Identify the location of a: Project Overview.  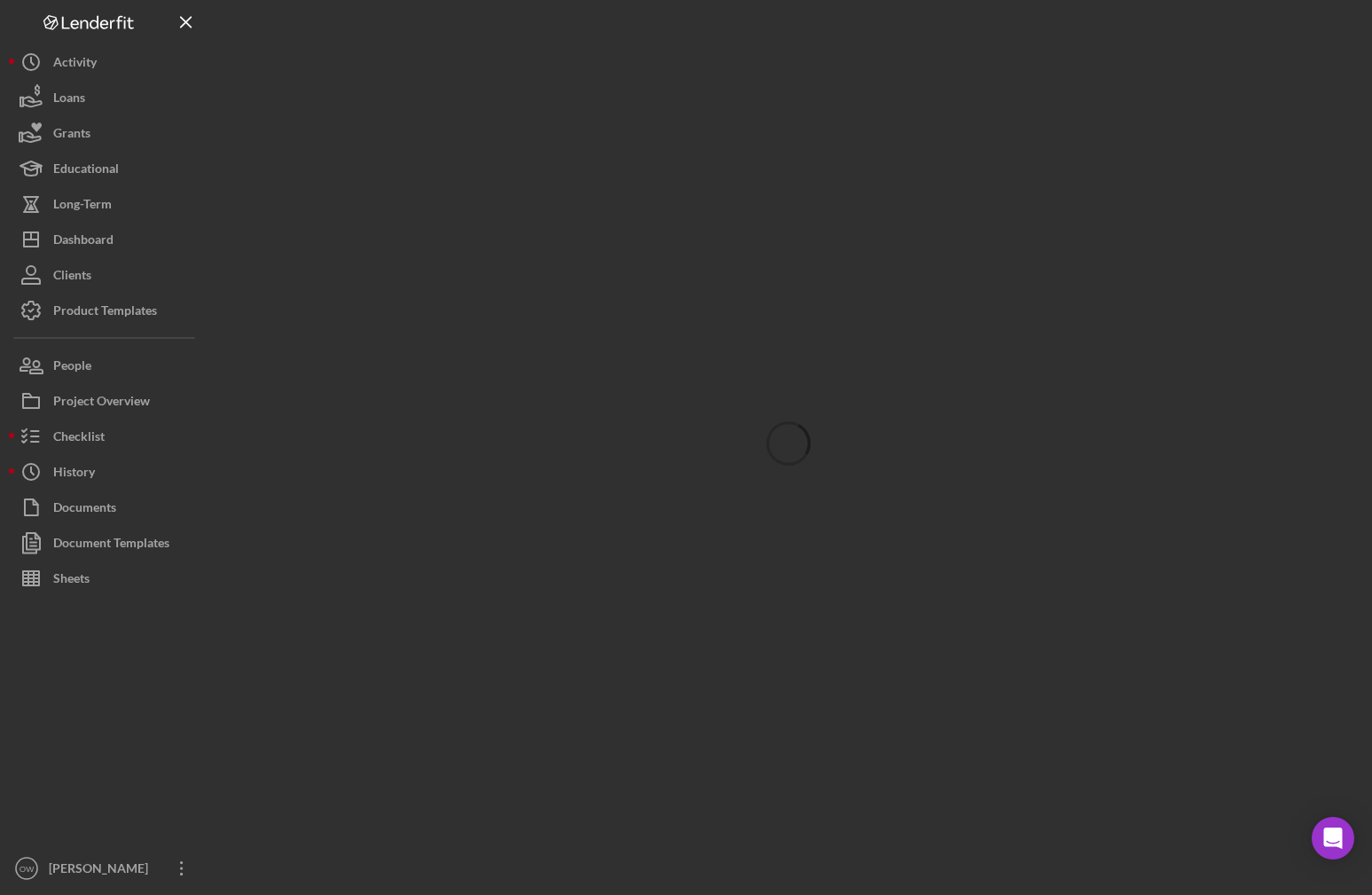
(107, 401).